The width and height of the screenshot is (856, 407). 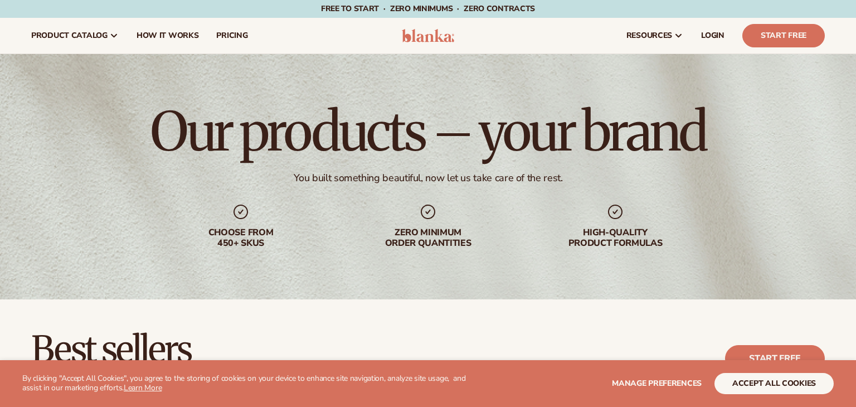 I want to click on div: Zero minimum order quantities, so click(x=428, y=238).